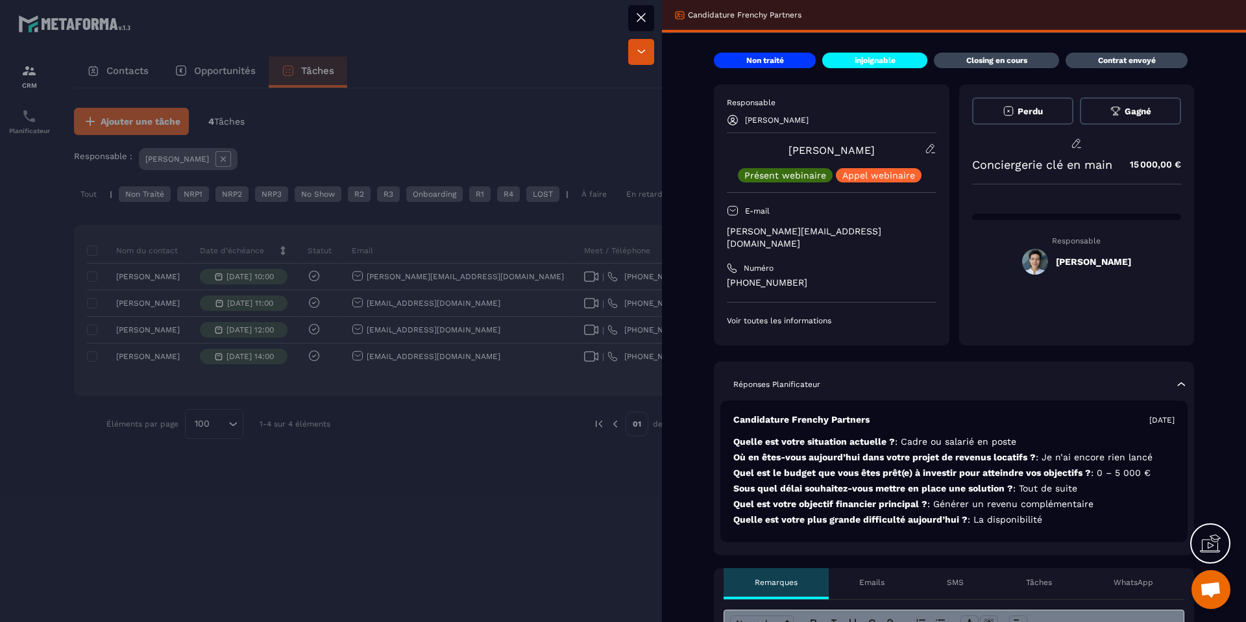 The height and width of the screenshot is (622, 1246). What do you see at coordinates (1130, 111) in the screenshot?
I see `button: Gagné` at bounding box center [1130, 111].